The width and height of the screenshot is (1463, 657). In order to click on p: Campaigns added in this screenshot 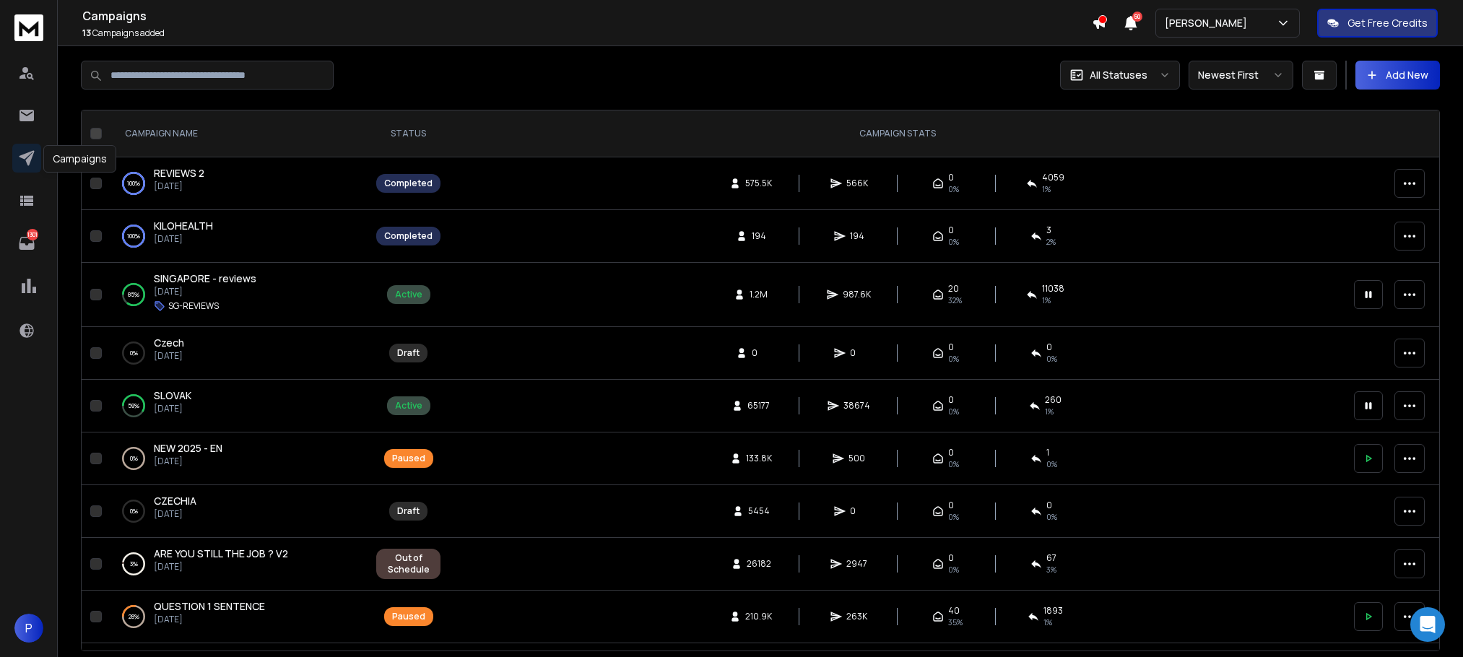, I will do `click(587, 33)`.